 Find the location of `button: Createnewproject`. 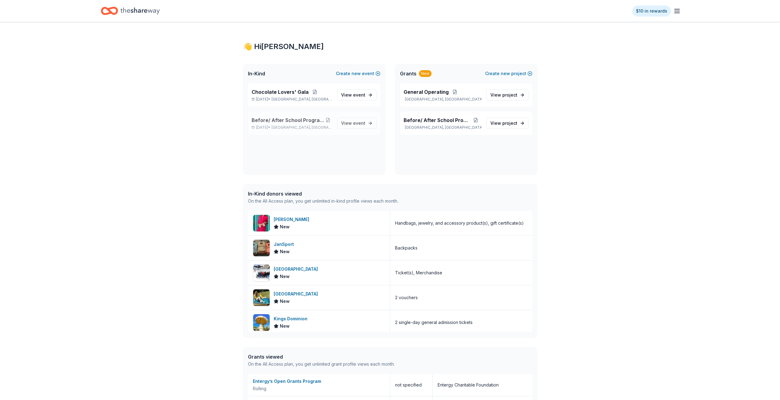

button: Createnewproject is located at coordinates (509, 74).